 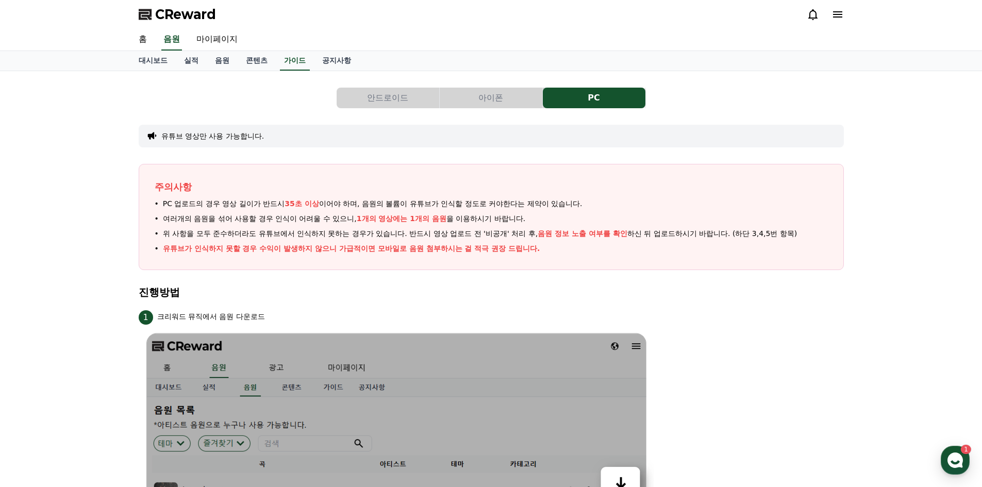 I want to click on a: 마이페이지, so click(x=217, y=40).